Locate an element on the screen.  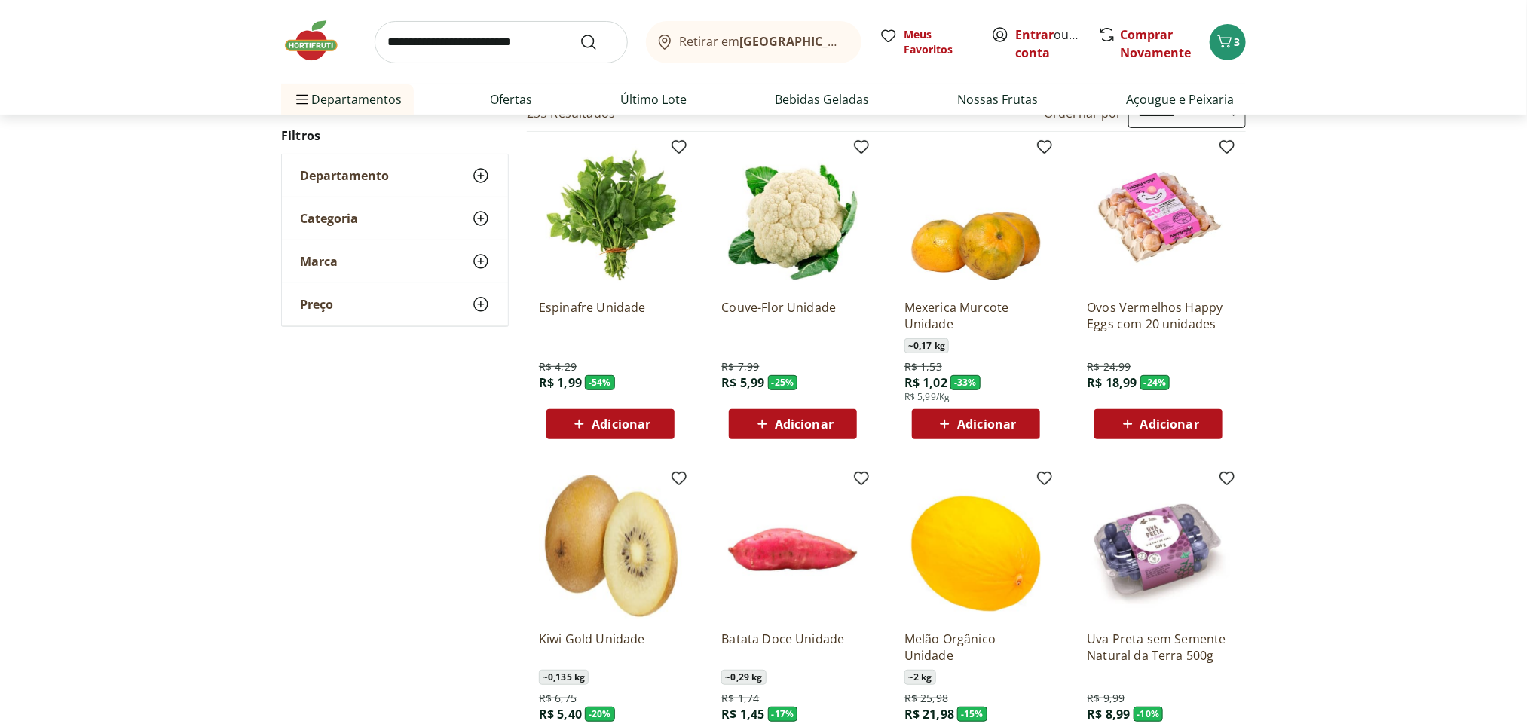
img: Batata Doce Unidade is located at coordinates (793, 547).